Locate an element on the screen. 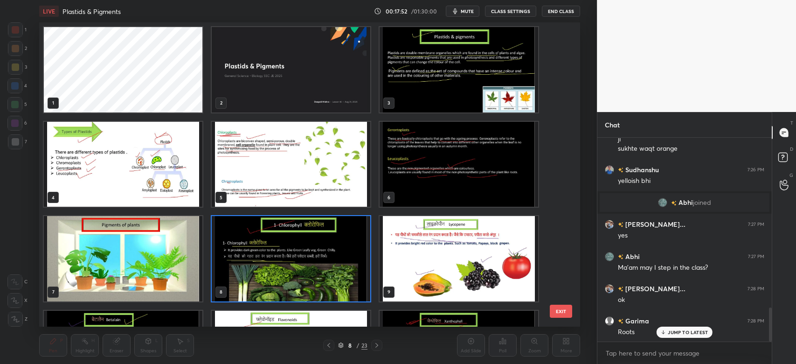  div: 4 is located at coordinates (17, 86).